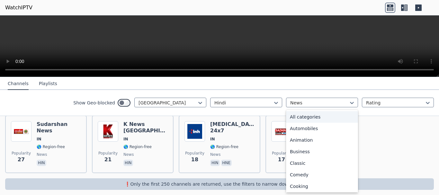 This screenshot has width=439, height=195. I want to click on div: Animation, so click(322, 140).